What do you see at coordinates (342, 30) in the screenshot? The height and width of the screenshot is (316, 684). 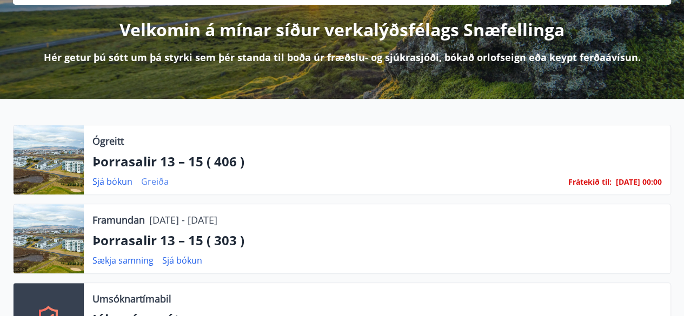 I see `p: Velkomin á mínar síður verkalýðsfélags Snæfellinga` at bounding box center [342, 30].